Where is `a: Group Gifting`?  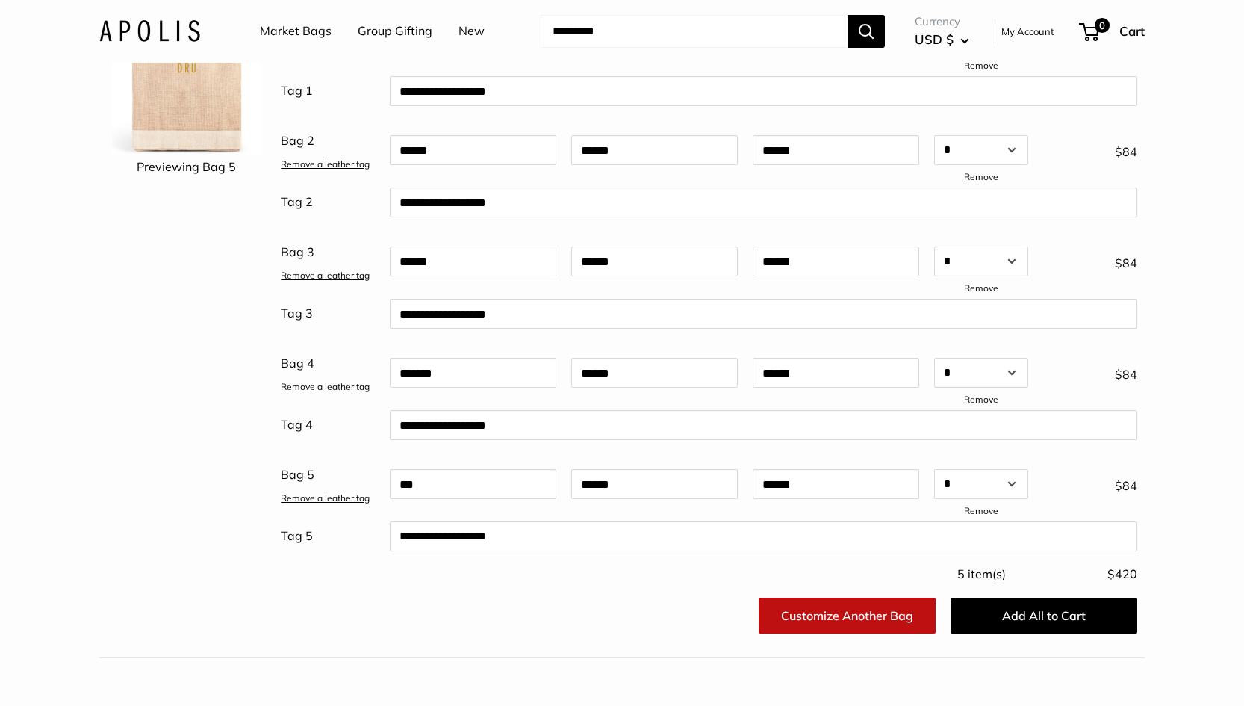 a: Group Gifting is located at coordinates (395, 31).